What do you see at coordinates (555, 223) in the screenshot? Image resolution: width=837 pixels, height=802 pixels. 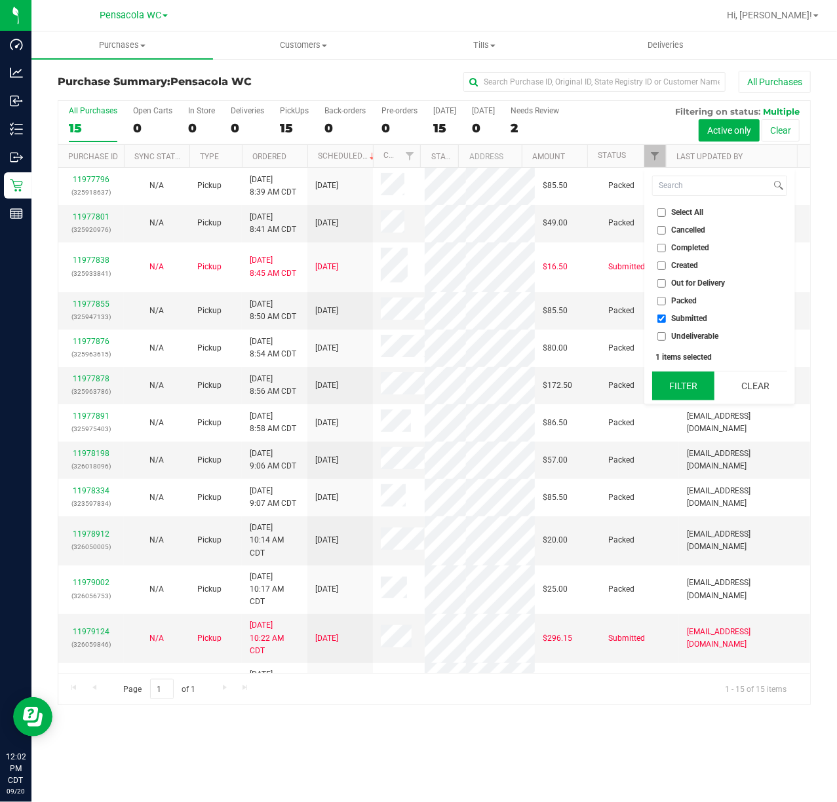 I see `span: $49.00` at bounding box center [555, 223].